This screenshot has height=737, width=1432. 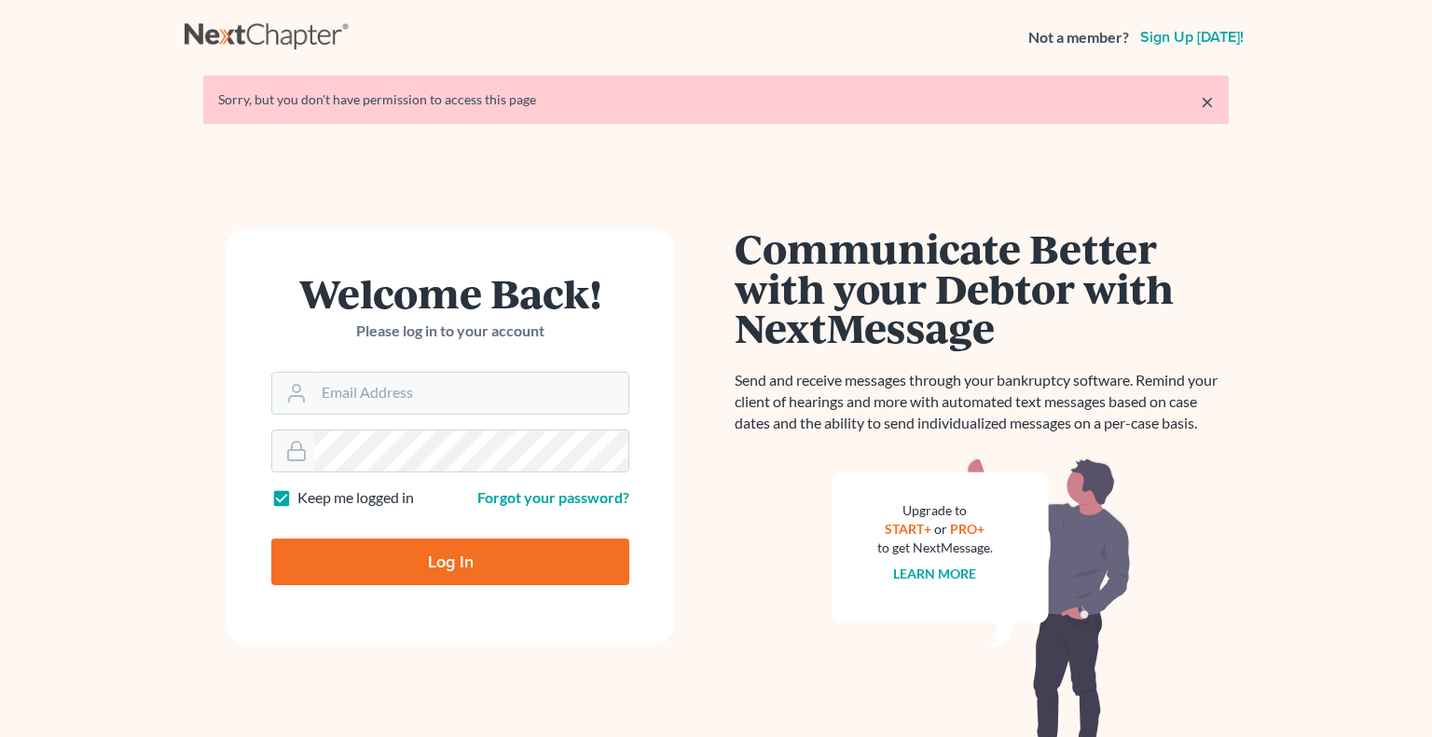 What do you see at coordinates (935, 511) in the screenshot?
I see `div: Upgrade to` at bounding box center [935, 511].